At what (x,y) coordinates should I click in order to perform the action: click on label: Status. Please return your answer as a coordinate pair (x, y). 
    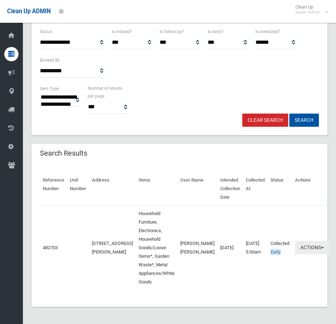
    Looking at the image, I should click on (46, 32).